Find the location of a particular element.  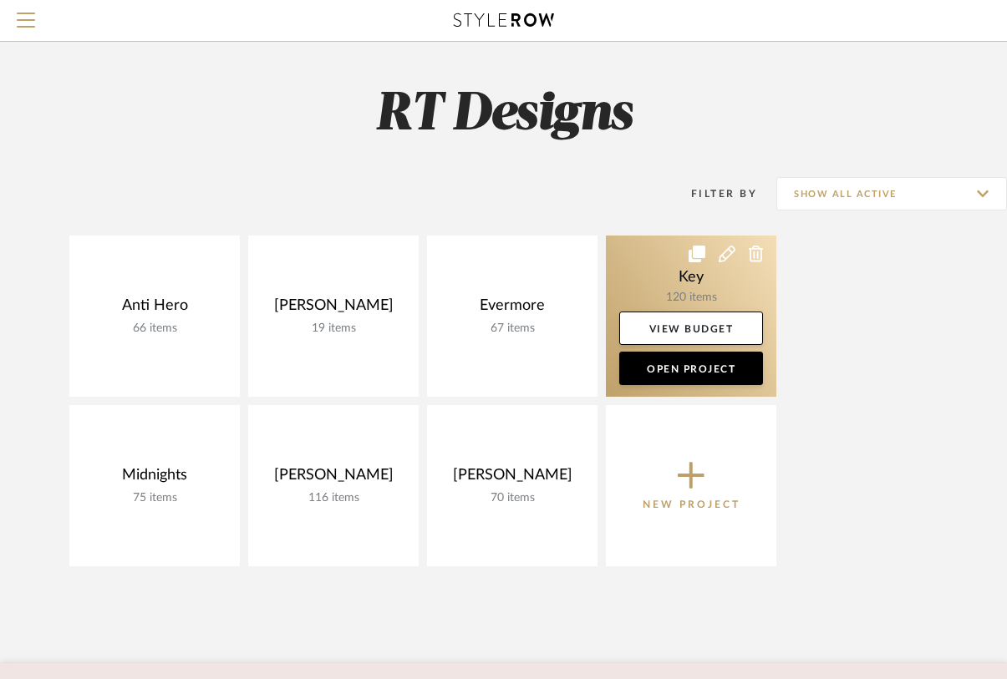

a: Open Project is located at coordinates (691, 368).